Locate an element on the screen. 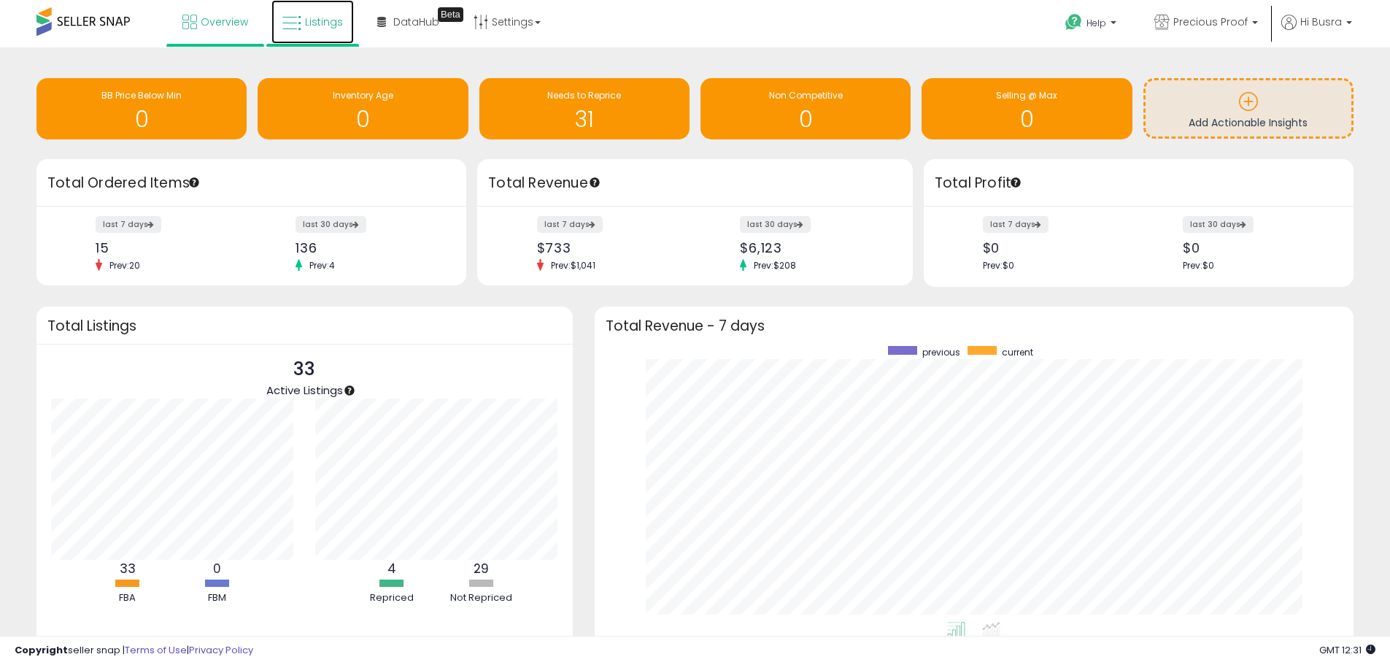  span: Prev: 20 is located at coordinates (125, 265).